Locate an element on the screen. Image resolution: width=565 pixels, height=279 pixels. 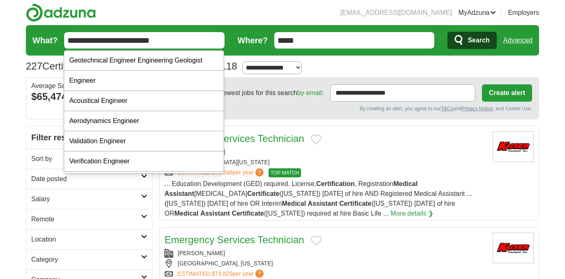
h2: Date posted is located at coordinates (86, 179).